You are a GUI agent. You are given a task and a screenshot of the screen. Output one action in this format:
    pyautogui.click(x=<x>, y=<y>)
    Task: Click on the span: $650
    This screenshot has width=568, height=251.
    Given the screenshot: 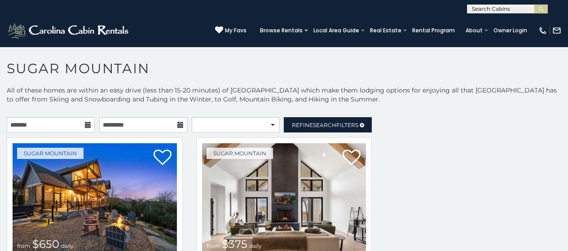 What is the action you would take?
    pyautogui.click(x=46, y=244)
    